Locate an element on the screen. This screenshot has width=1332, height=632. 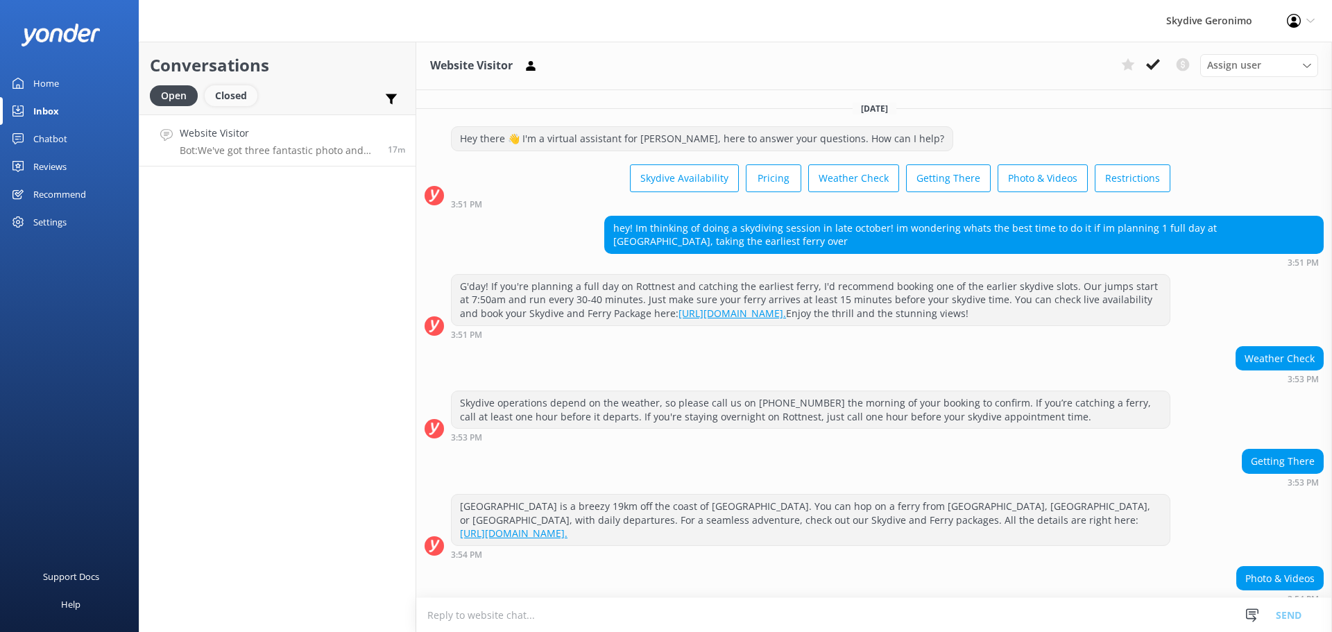
span: Assign user is located at coordinates (1234, 65).